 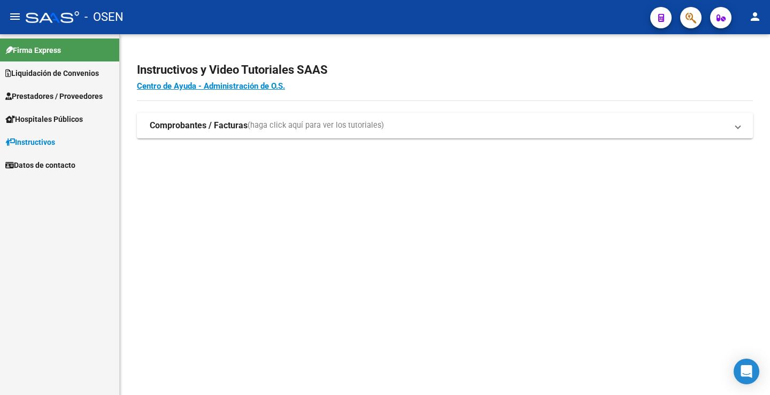 I want to click on span: Liquidación de Convenios, so click(x=52, y=73).